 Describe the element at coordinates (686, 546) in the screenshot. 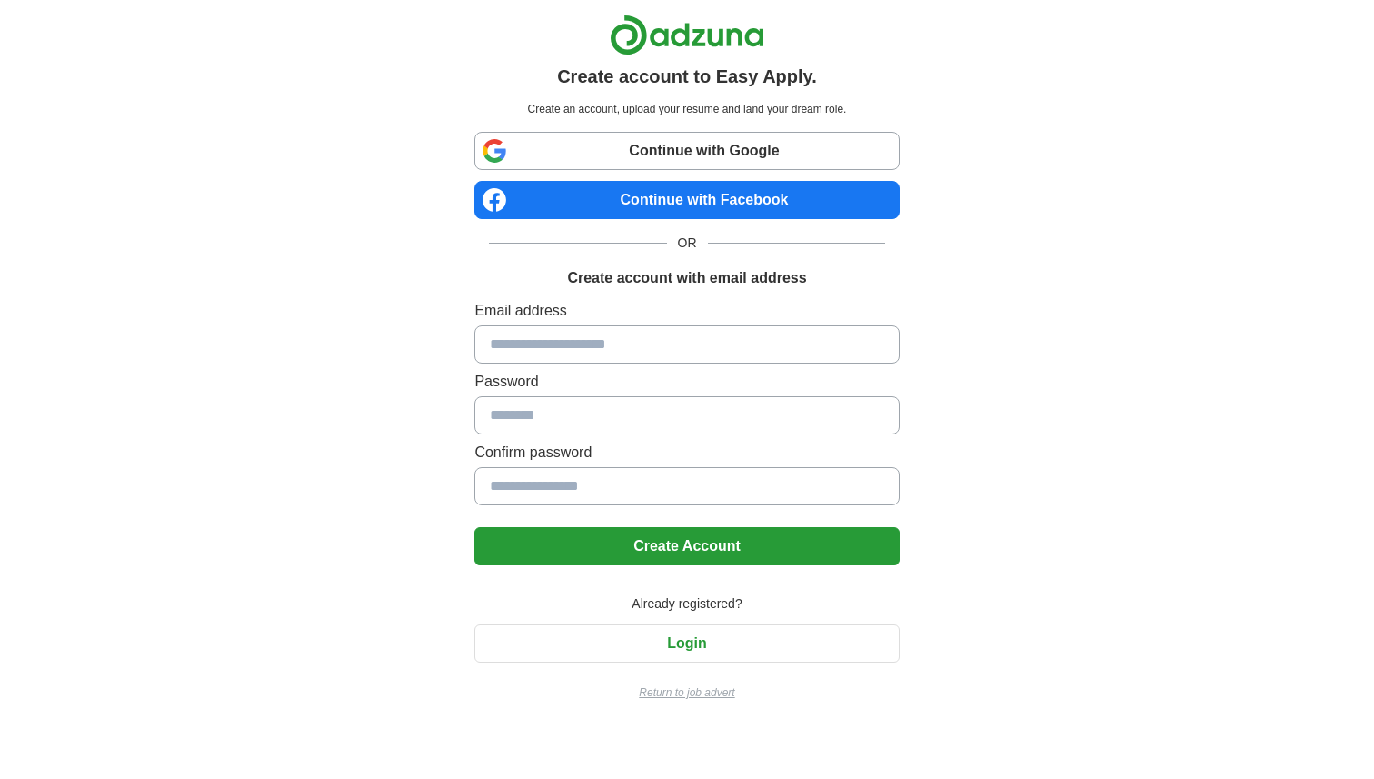

I see `button: Create Account` at that location.